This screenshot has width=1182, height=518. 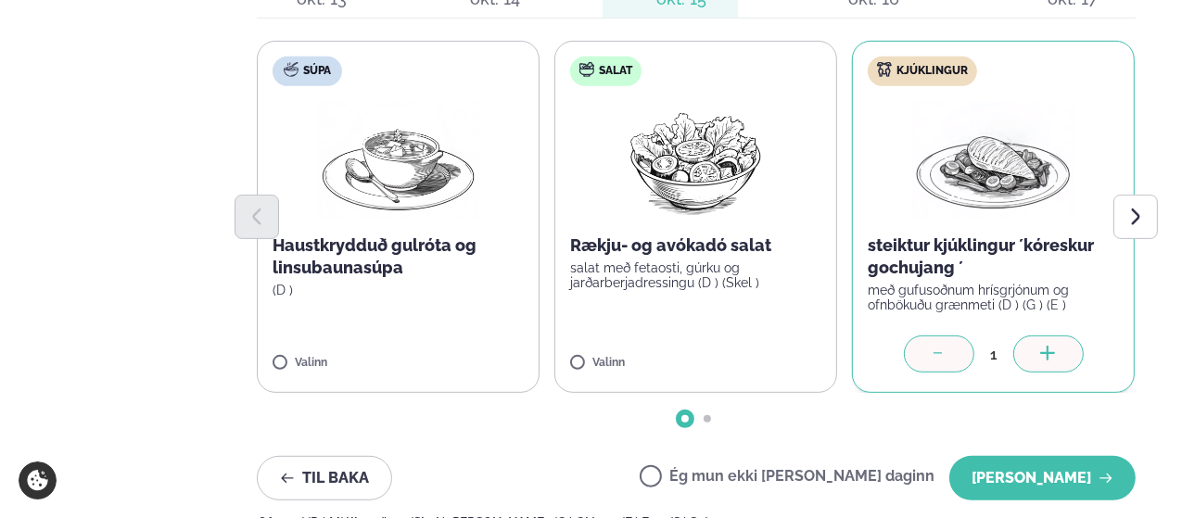 What do you see at coordinates (325, 478) in the screenshot?
I see `button: Til baka` at bounding box center [325, 478].